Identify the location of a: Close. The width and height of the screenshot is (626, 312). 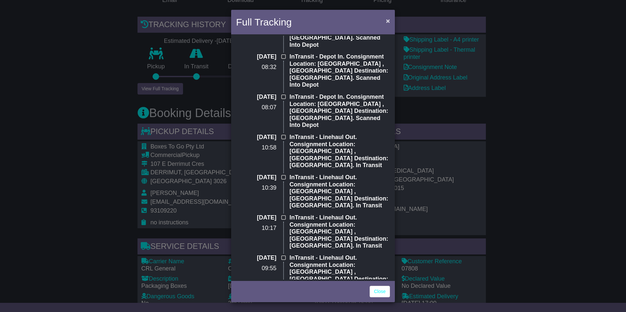
(380, 292).